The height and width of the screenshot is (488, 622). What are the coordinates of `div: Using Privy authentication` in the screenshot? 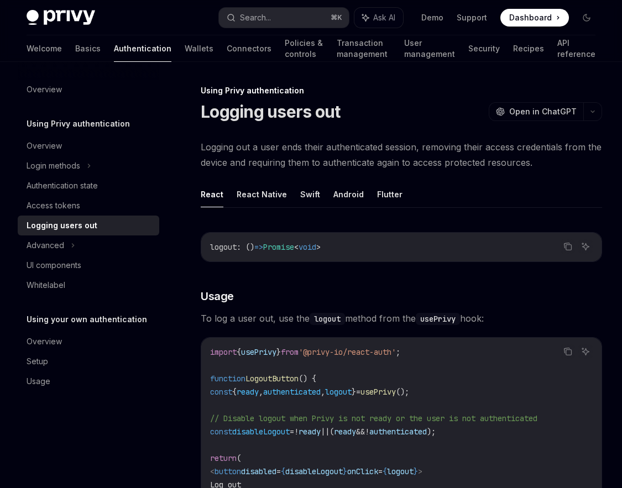 It's located at (401, 91).